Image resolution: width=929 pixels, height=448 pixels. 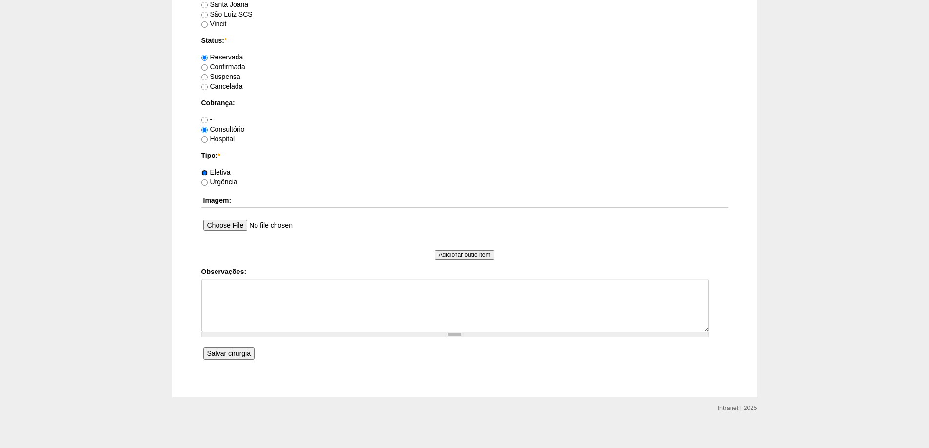 I want to click on input: Urgência, so click(x=204, y=182).